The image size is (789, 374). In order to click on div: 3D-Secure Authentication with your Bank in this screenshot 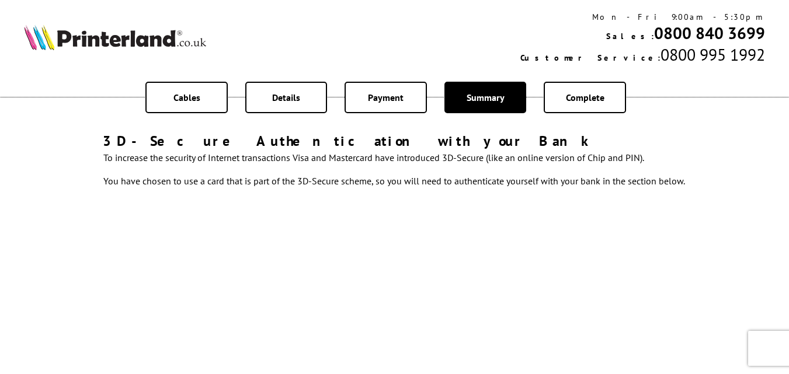, I will do `click(395, 141)`.